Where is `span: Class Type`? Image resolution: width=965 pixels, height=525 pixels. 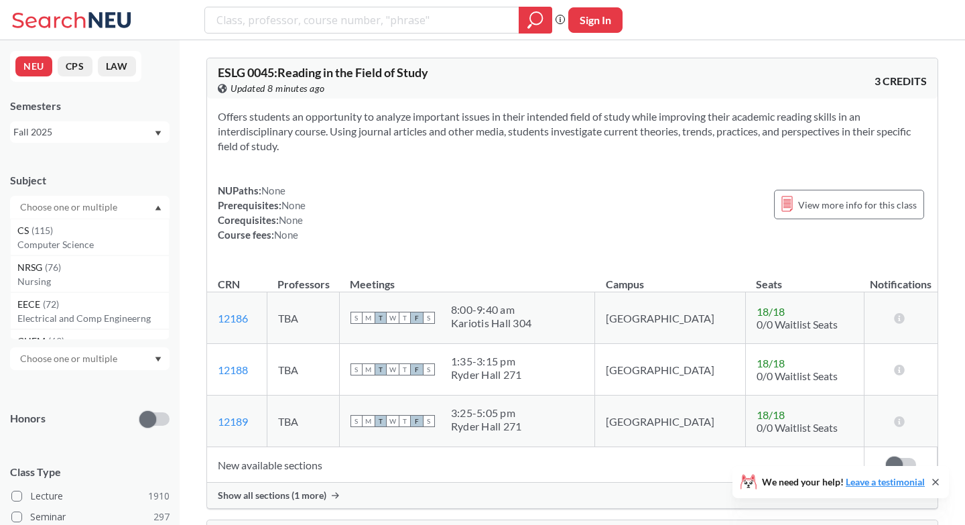 span: Class Type is located at coordinates (90, 472).